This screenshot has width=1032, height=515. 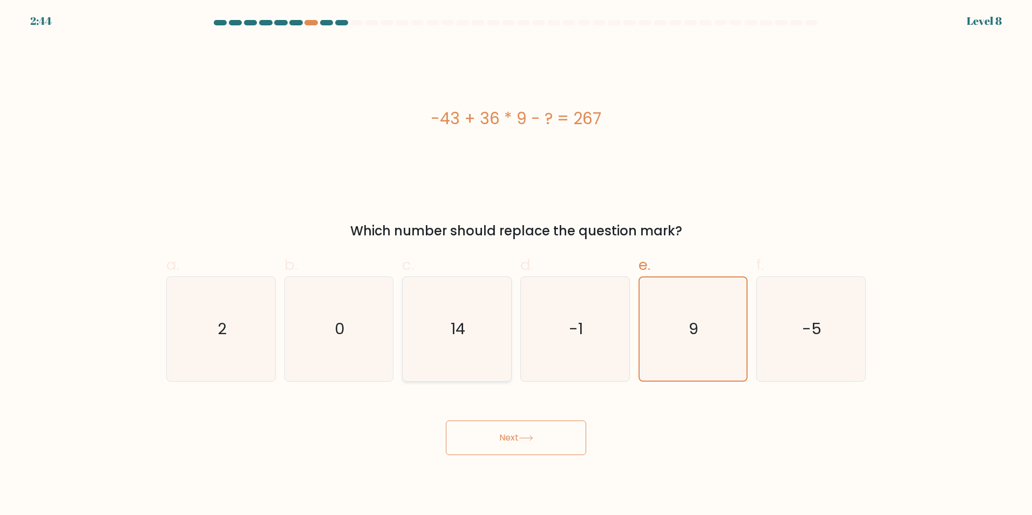 What do you see at coordinates (516, 118) in the screenshot?
I see `div: -43 + 36 * 9 - ? = 267` at bounding box center [516, 118].